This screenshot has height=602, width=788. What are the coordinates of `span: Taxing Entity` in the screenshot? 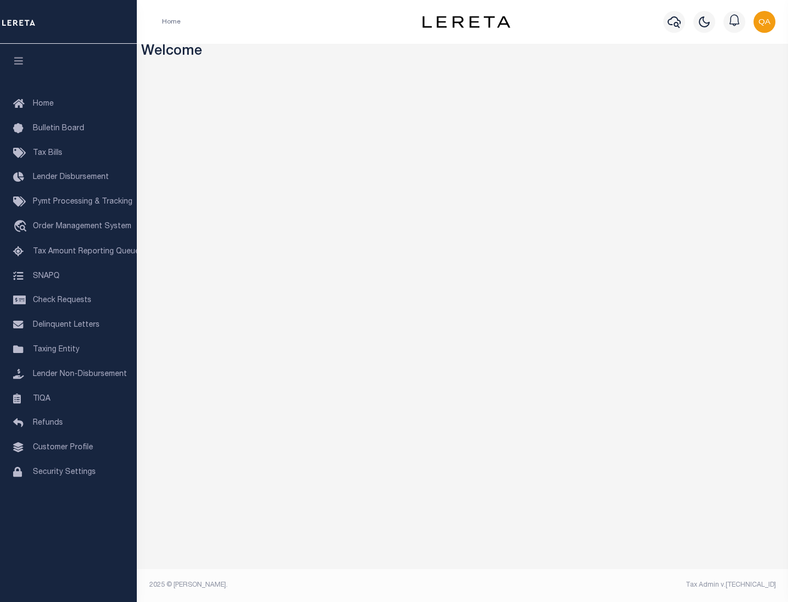 It's located at (56, 350).